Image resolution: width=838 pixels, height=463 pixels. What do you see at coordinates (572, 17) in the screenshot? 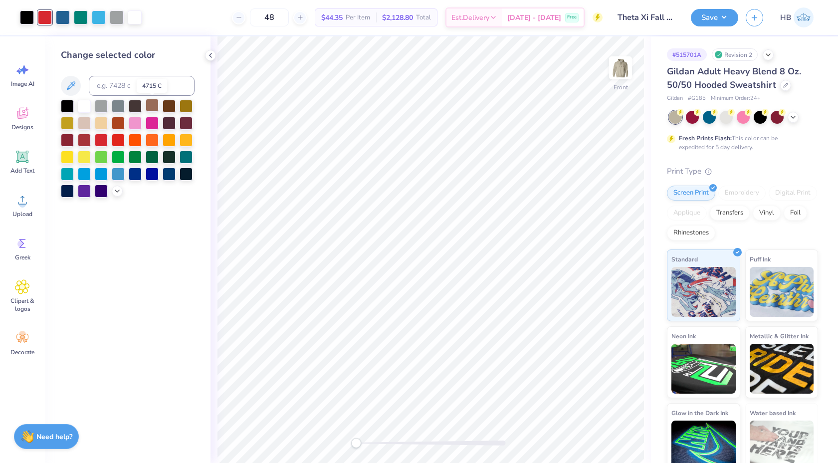
I see `span: Free` at bounding box center [572, 17].